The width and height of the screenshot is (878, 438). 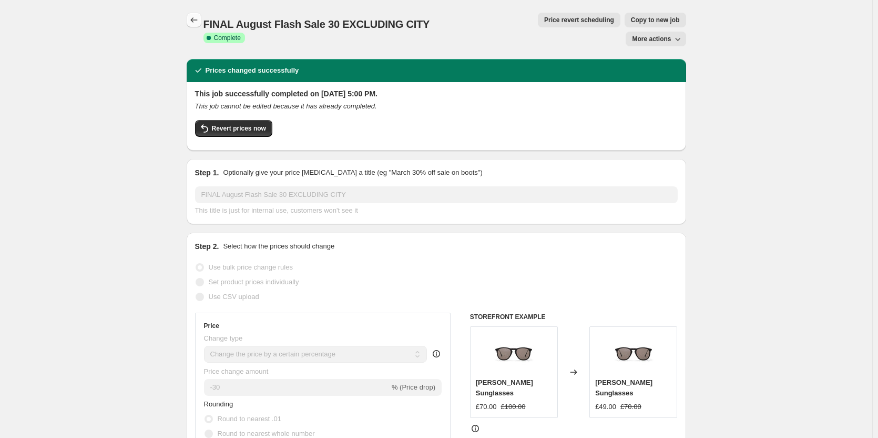 What do you see at coordinates (279, 246) in the screenshot?
I see `p: Select how the prices should change` at bounding box center [279, 246].